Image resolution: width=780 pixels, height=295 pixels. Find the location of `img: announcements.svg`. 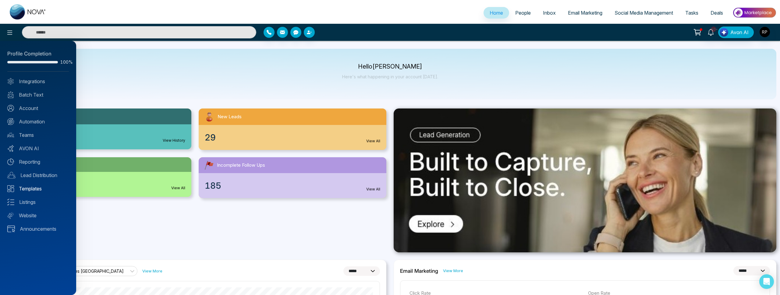

img: announcements.svg is located at coordinates (11, 229).